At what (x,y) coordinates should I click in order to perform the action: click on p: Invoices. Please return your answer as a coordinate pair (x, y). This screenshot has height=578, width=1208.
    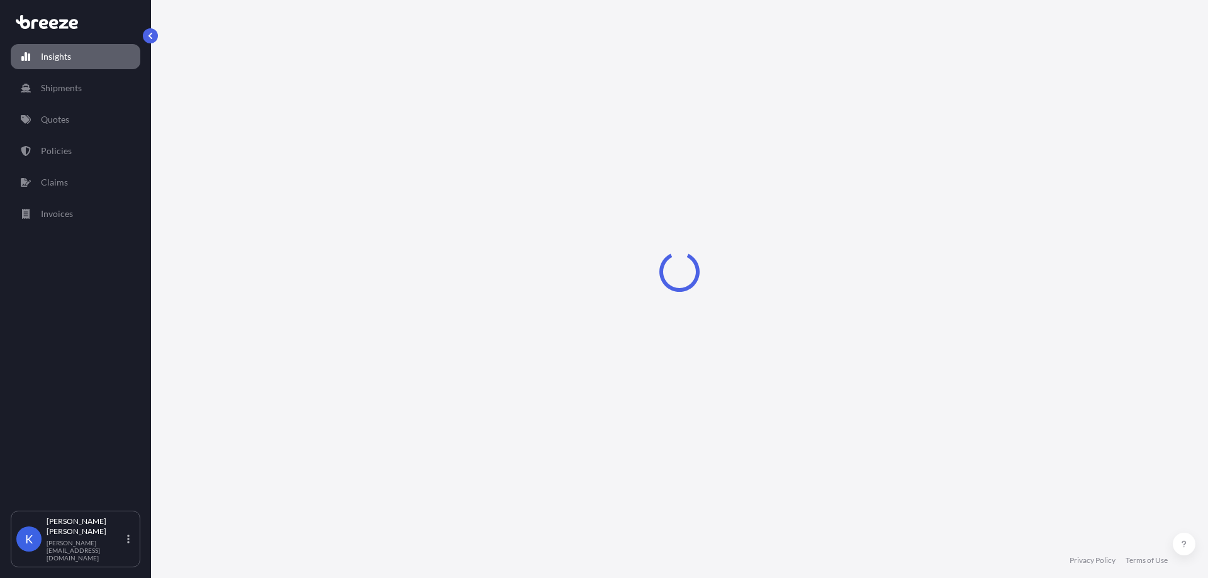
    Looking at the image, I should click on (57, 214).